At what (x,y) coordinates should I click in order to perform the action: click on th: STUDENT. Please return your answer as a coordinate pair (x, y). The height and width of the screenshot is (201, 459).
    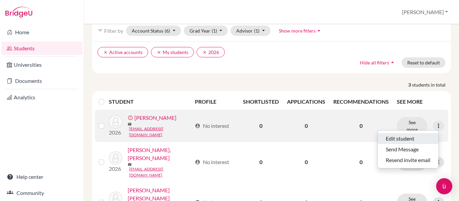
    Looking at the image, I should click on (150, 102).